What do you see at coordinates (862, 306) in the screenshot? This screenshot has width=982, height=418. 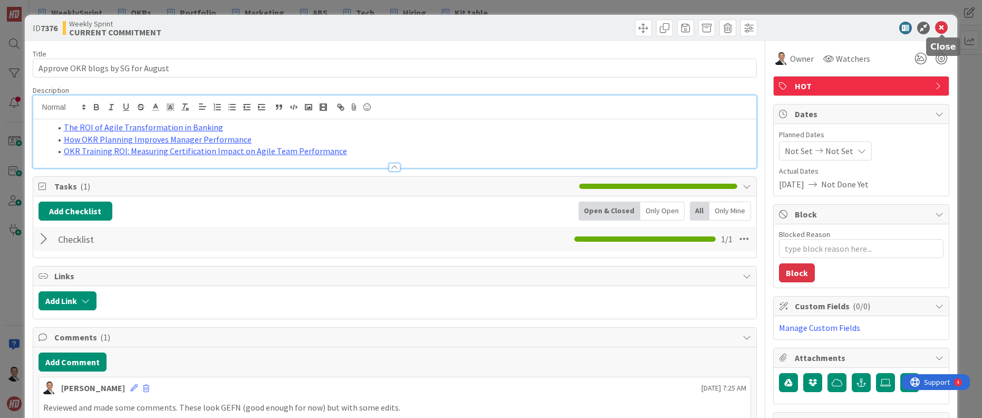 I see `span: ( 0/0 )` at bounding box center [862, 306].